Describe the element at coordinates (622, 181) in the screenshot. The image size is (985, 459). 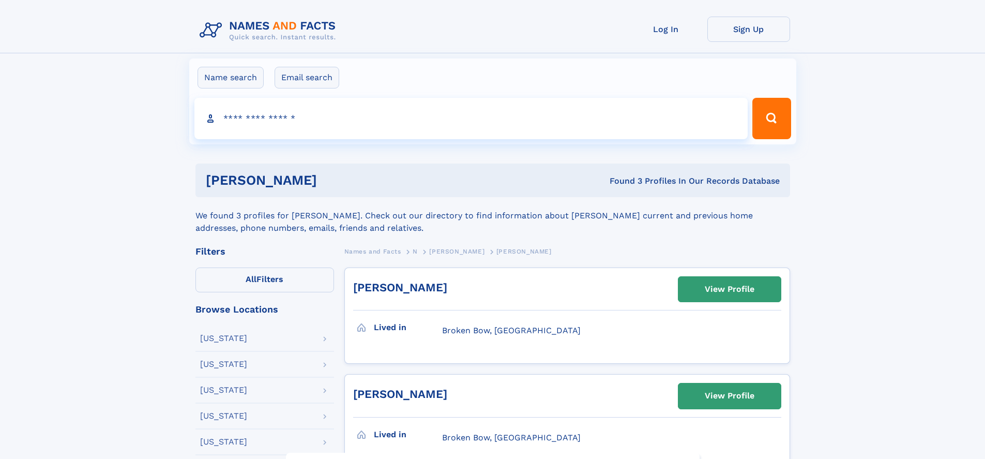
I see `div: Found 3 Profiles In Our Records Database` at that location.